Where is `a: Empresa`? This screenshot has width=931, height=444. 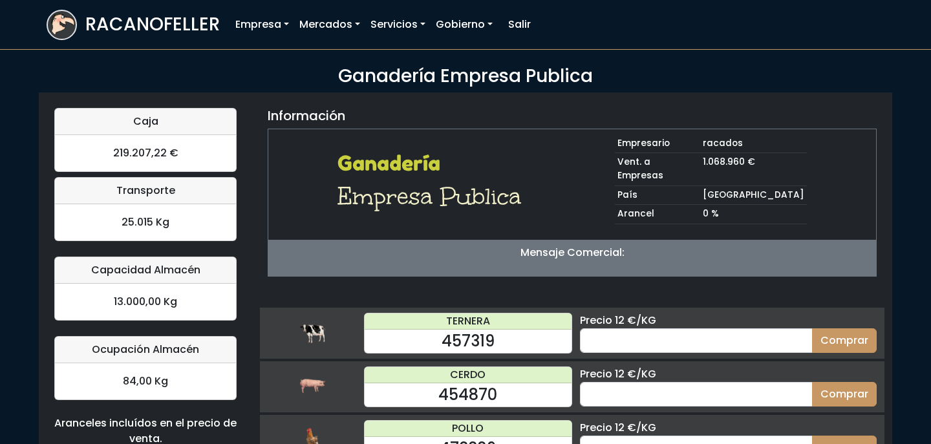
a: Empresa is located at coordinates (262, 25).